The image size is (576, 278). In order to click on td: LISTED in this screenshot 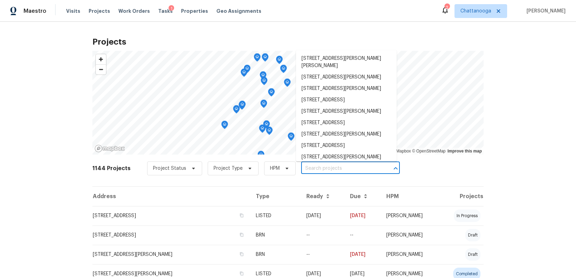, I will do `click(276, 216)`.